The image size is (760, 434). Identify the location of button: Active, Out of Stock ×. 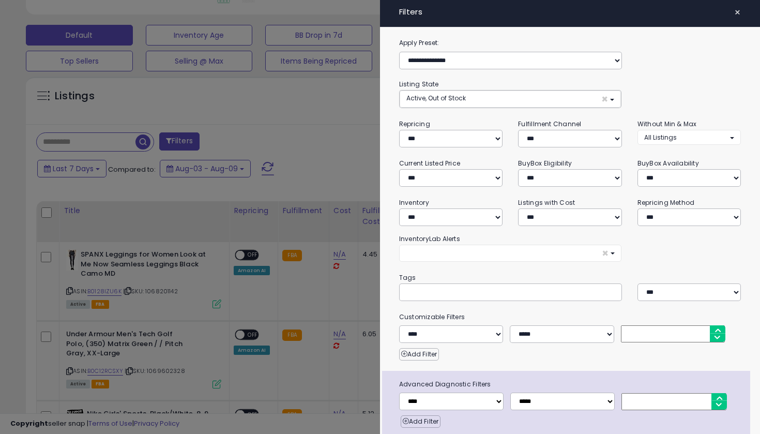
(510, 99).